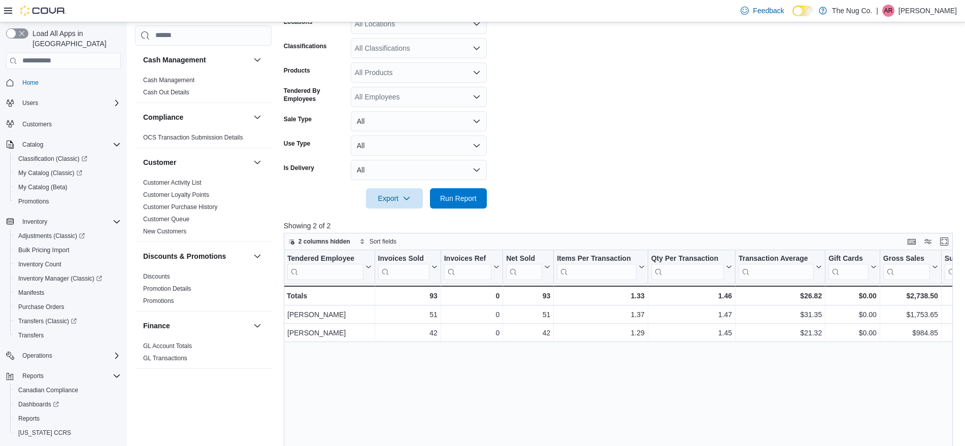  Describe the element at coordinates (30, 103) in the screenshot. I see `span: Users` at that location.